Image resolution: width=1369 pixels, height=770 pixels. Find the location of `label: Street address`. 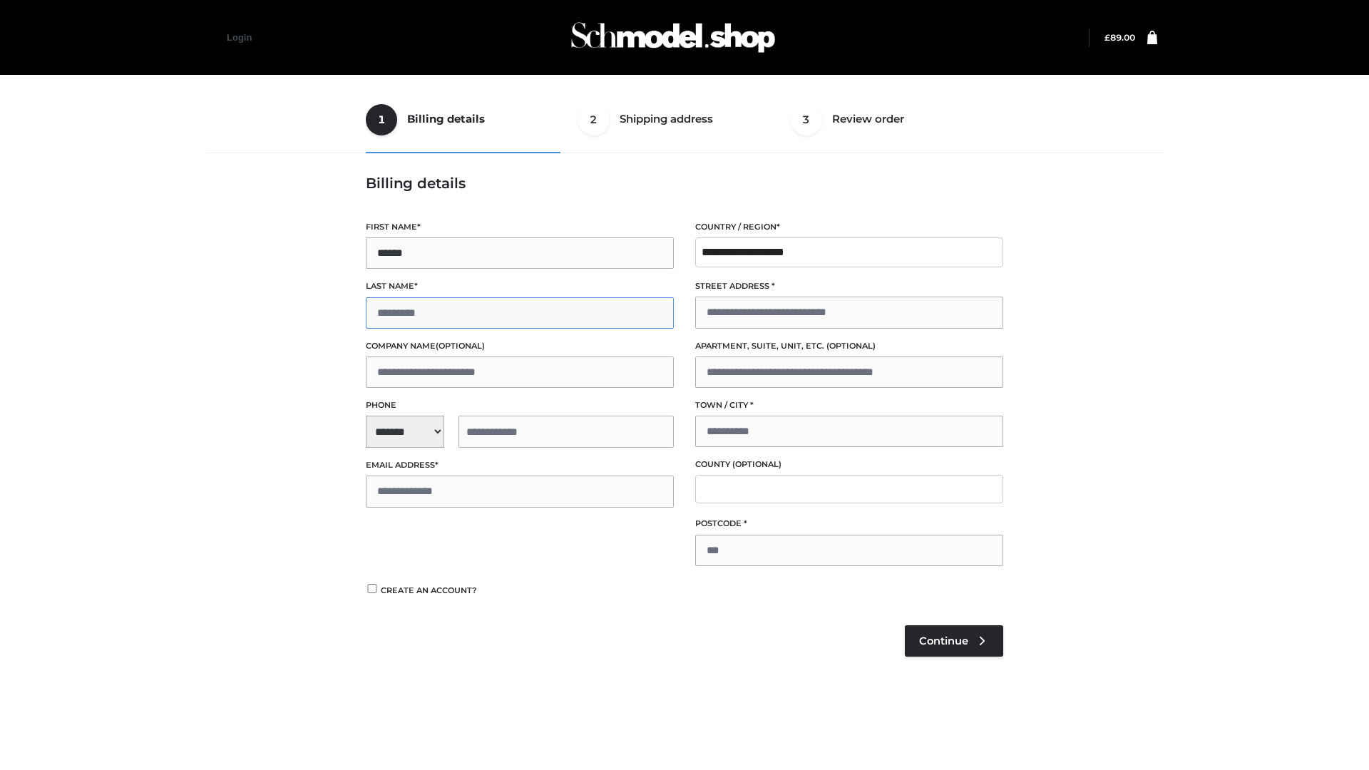

label: Street address is located at coordinates (849, 286).